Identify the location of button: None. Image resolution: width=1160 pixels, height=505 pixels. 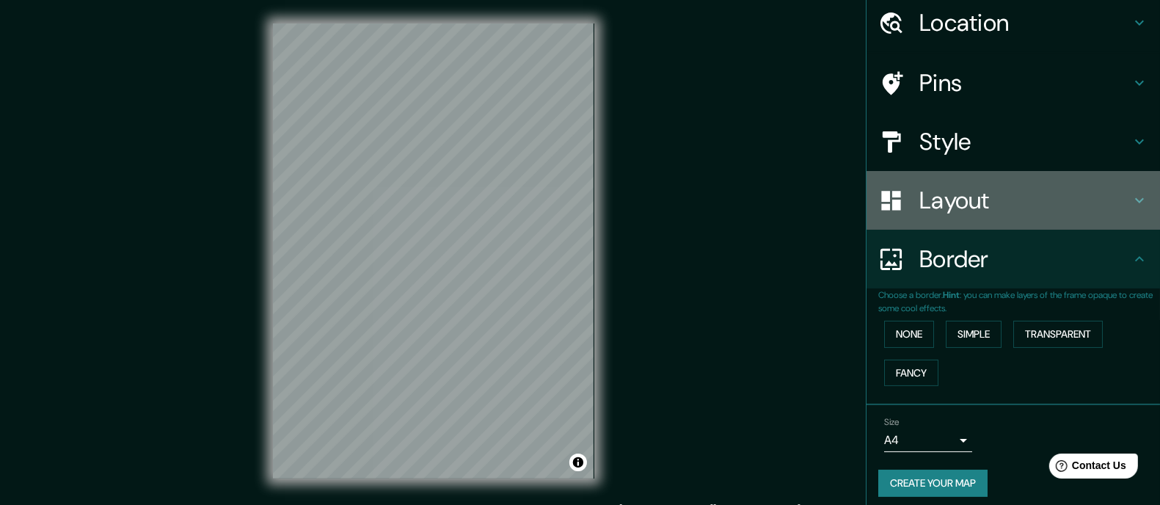
(909, 334).